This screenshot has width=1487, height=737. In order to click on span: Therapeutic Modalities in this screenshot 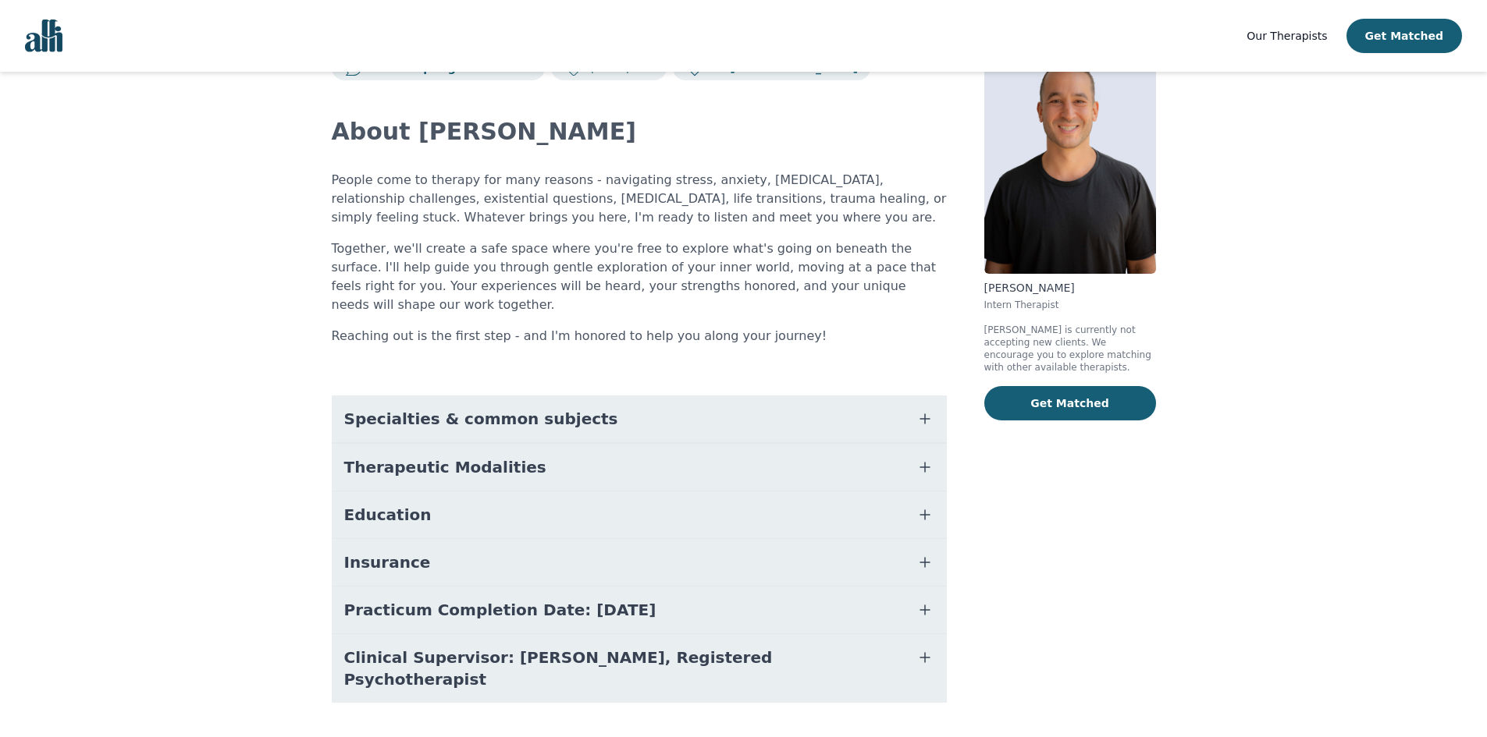, I will do `click(445, 467)`.